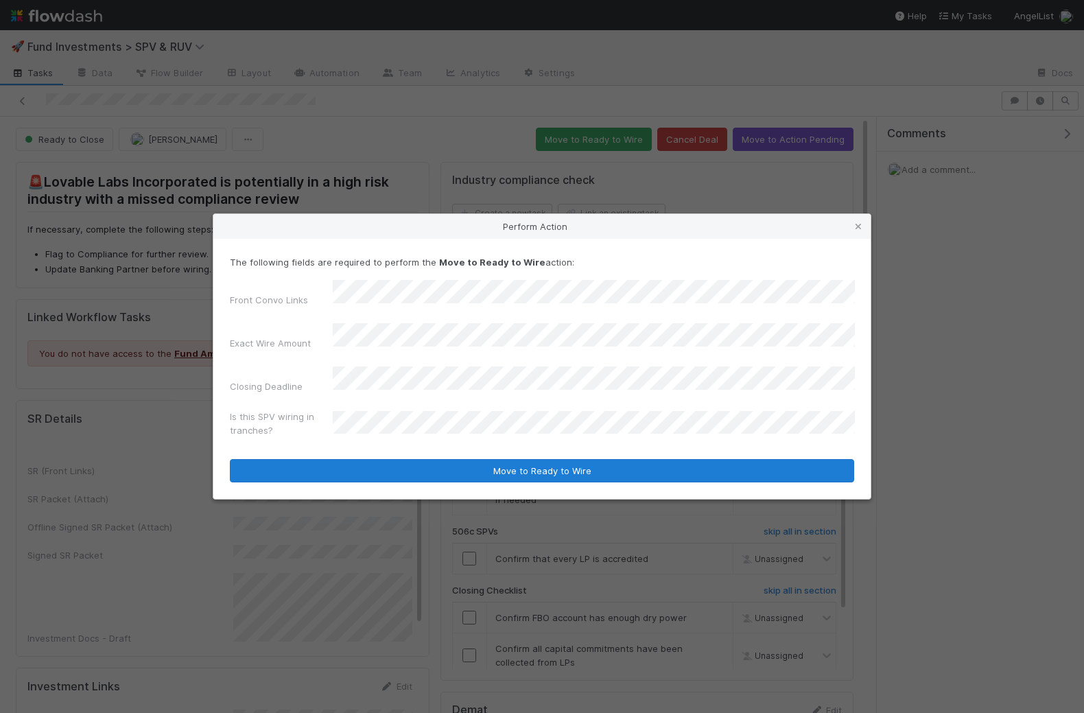 The width and height of the screenshot is (1084, 713). Describe the element at coordinates (266, 386) in the screenshot. I see `label: Closing Deadline` at that location.